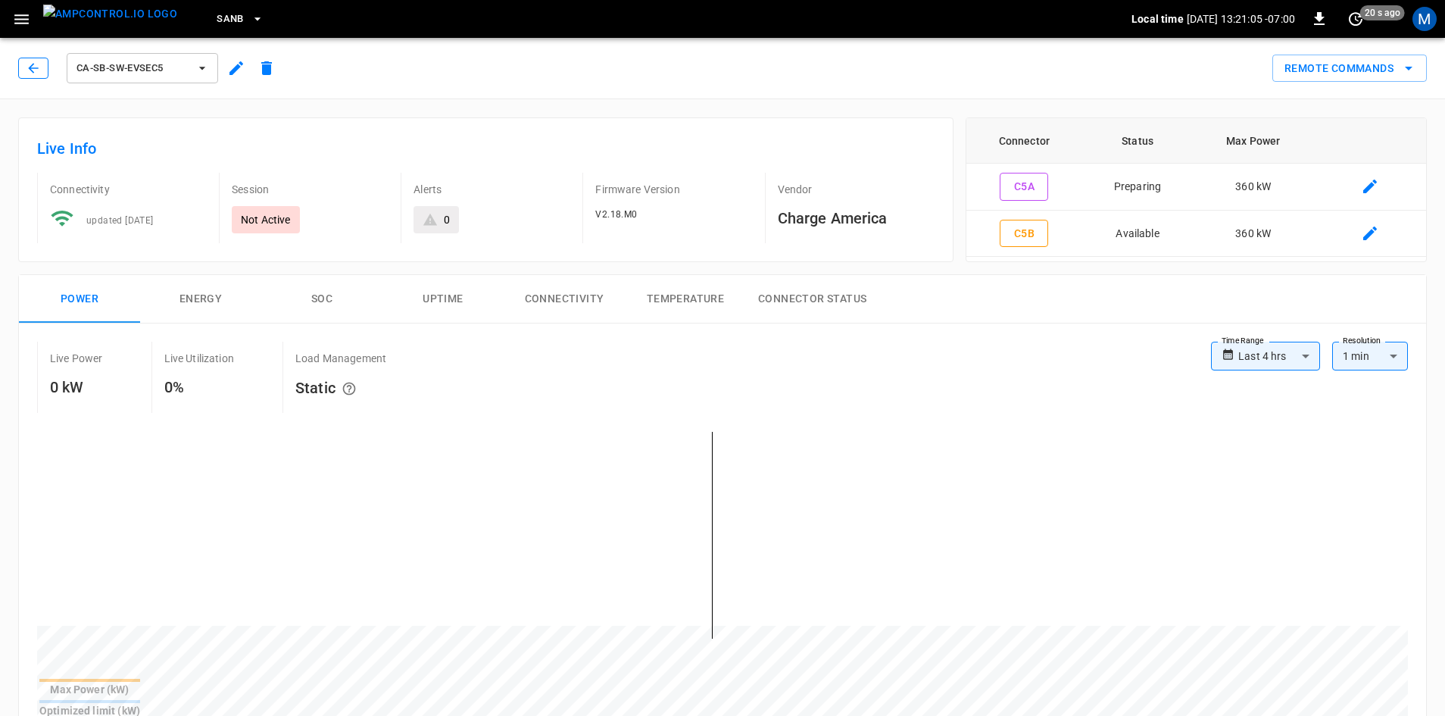  I want to click on button: Remote Commands, so click(1350, 68).